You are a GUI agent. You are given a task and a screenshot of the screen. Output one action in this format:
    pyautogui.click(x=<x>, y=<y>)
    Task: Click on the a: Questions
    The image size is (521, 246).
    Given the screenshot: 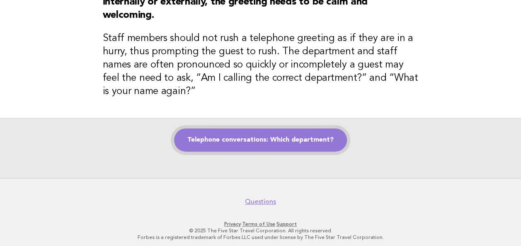 What is the action you would take?
    pyautogui.click(x=260, y=202)
    